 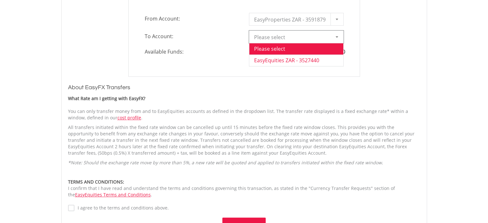 What do you see at coordinates (244, 182) in the screenshot?
I see `div: TERMS AND CONDITIONS:` at bounding box center [244, 182].